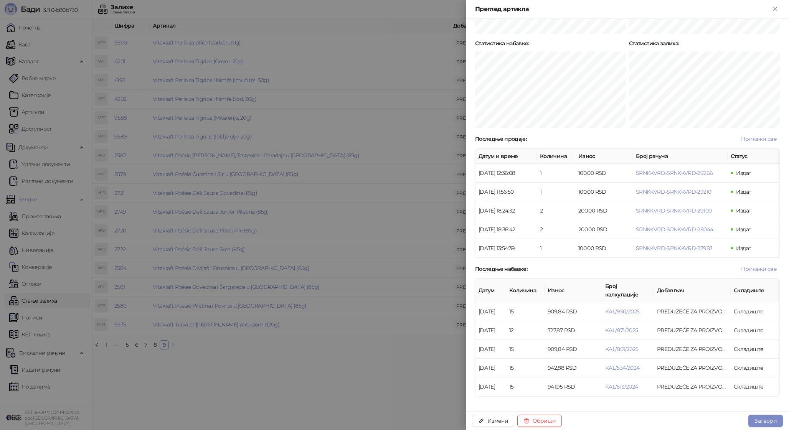 The width and height of the screenshot is (789, 430). I want to click on div: Преглед артикла, so click(623, 9).